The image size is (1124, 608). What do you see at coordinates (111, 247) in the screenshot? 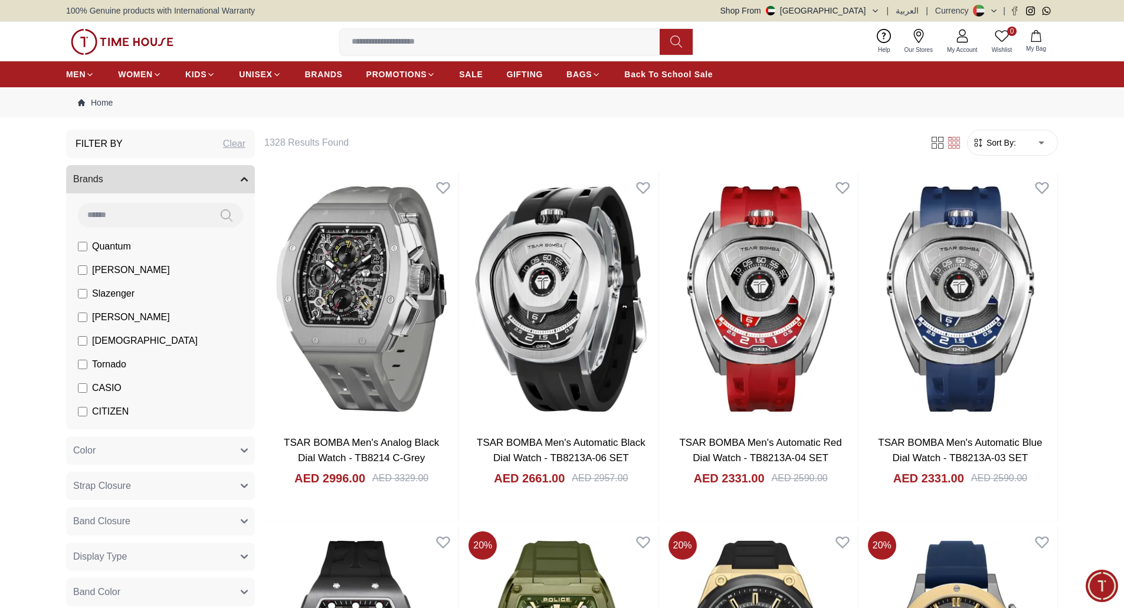
I see `span: Quantum` at bounding box center [111, 247].